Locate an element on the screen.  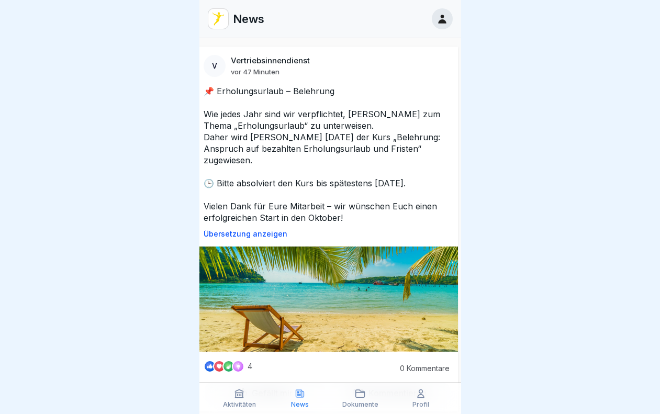
p: Dokumente is located at coordinates (360, 404).